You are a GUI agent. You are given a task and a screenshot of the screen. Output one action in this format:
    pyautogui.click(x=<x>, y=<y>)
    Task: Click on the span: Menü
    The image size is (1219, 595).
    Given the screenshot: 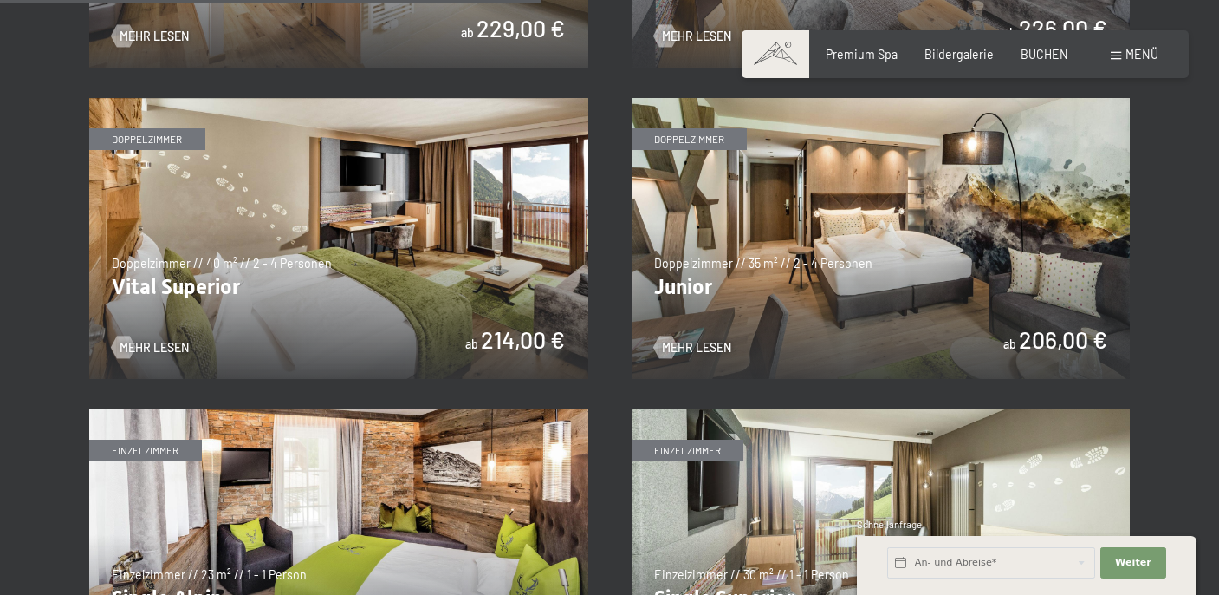 What is the action you would take?
    pyautogui.click(x=1142, y=54)
    